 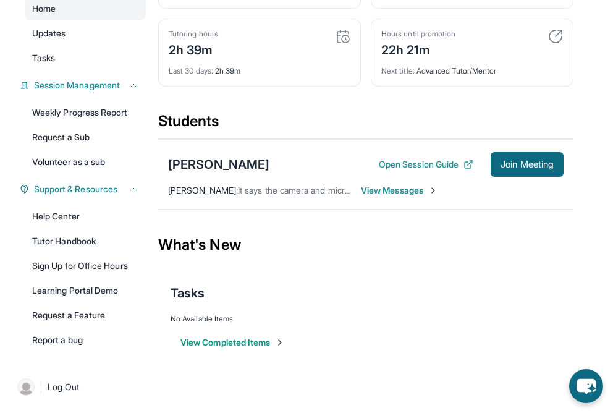 What do you see at coordinates (85, 162) in the screenshot?
I see `a: Volunteer as a sub` at bounding box center [85, 162].